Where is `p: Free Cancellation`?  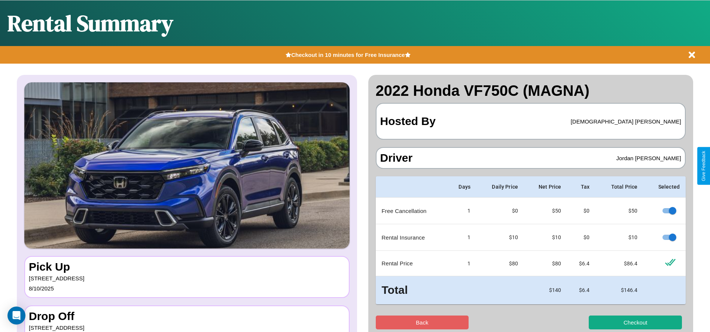 p: Free Cancellation is located at coordinates (411, 211).